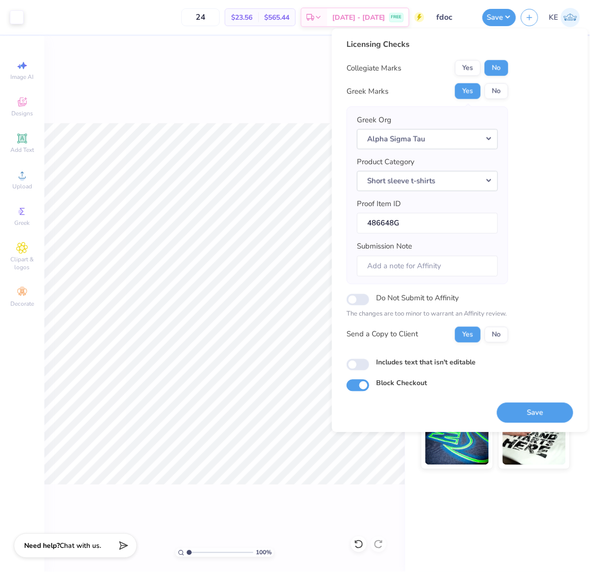 The width and height of the screenshot is (590, 572). I want to click on label: Product Category, so click(386, 162).